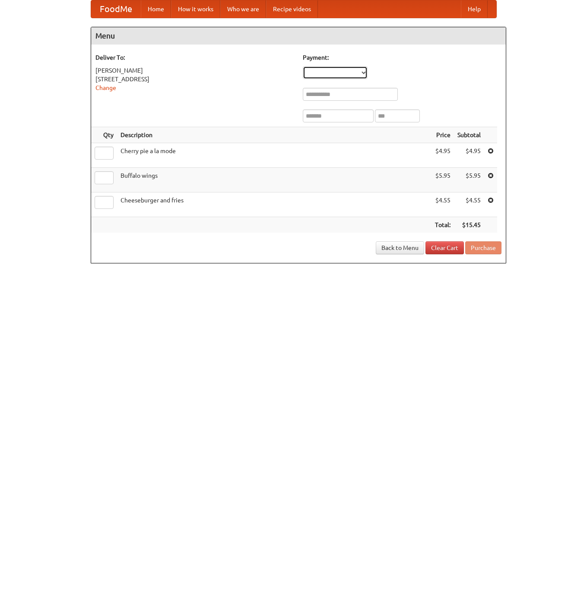 The height and width of the screenshot is (612, 587). Describe the element at coordinates (274, 180) in the screenshot. I see `td: Buffalo wings` at that location.